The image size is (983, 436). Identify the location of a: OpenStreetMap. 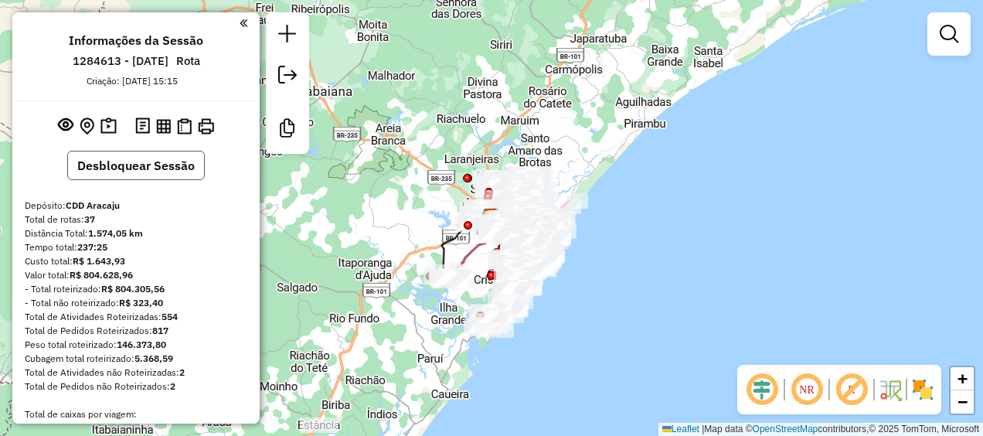
(785, 429).